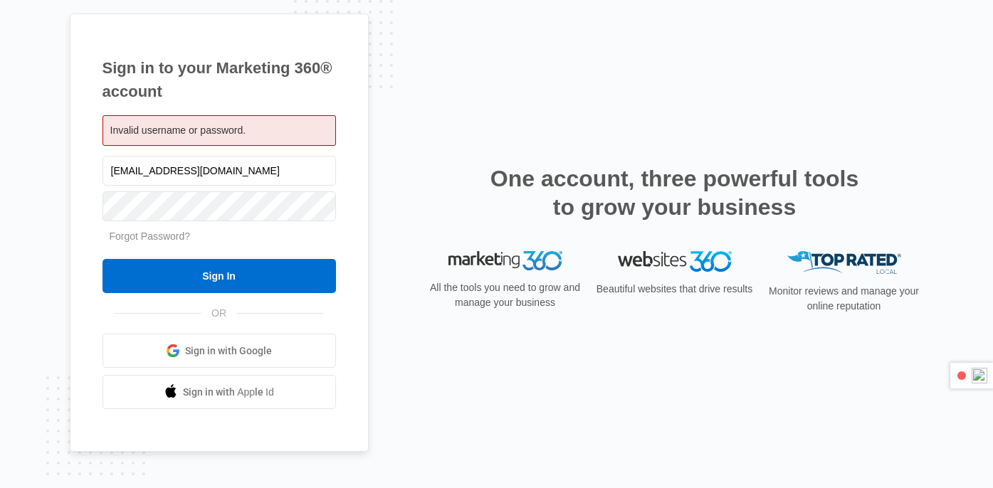 The width and height of the screenshot is (993, 488). Describe the element at coordinates (844, 263) in the screenshot. I see `img: Top Rated Local` at that location.